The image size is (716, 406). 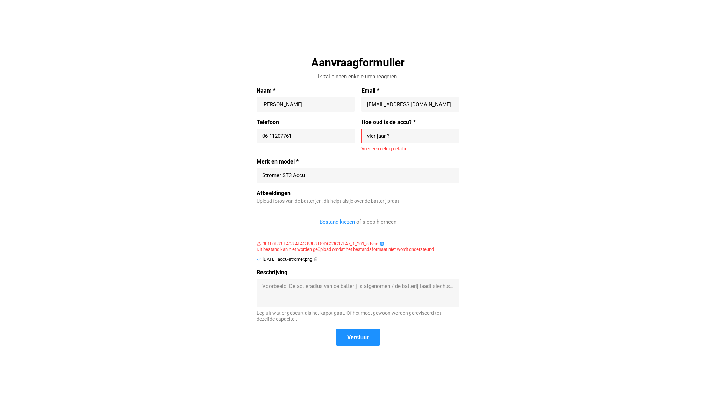 I want to click on div: Ik zal binnen enkele uren reageren., so click(x=358, y=77).